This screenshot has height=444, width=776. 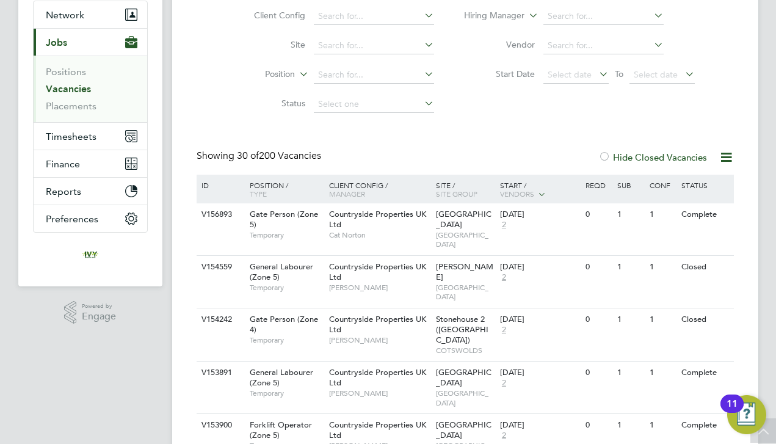 What do you see at coordinates (465, 189) in the screenshot?
I see `div: Site /` at bounding box center [465, 189].